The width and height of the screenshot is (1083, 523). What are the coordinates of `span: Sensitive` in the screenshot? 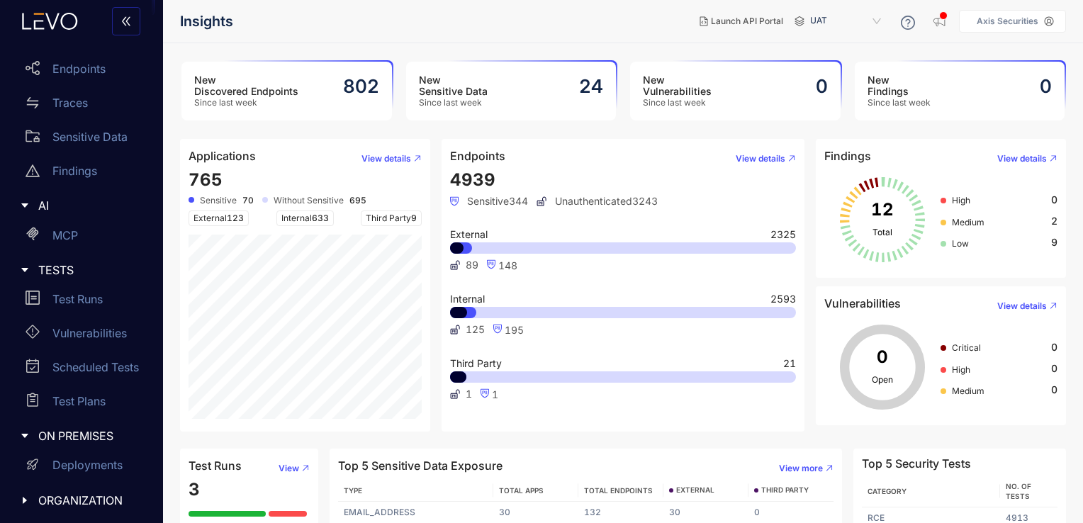 It's located at (218, 201).